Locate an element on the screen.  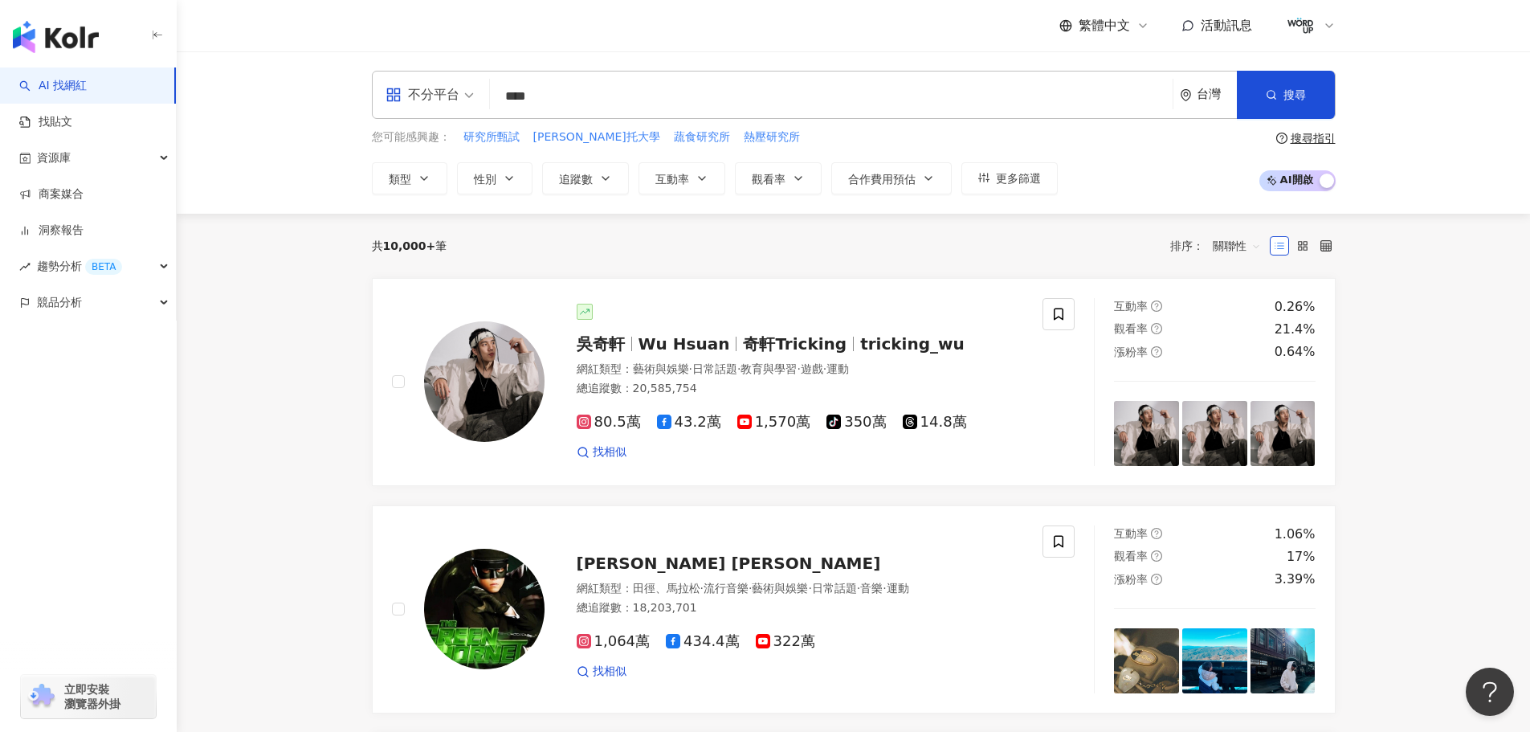
div: 17% is located at coordinates (1301, 556).